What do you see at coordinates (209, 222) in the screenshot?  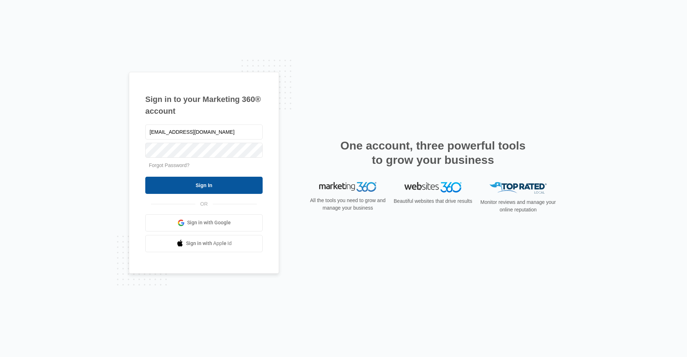 I see `span: Sign in with Google` at bounding box center [209, 222].